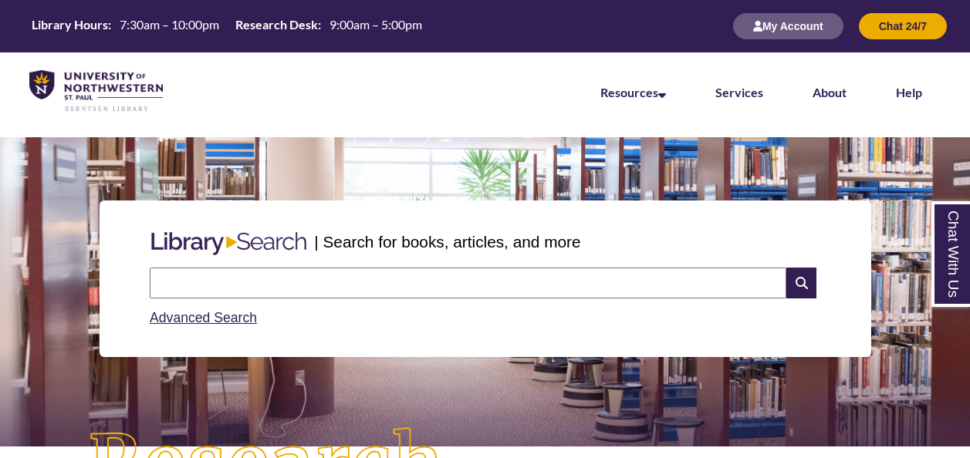 Image resolution: width=970 pixels, height=458 pixels. Describe the element at coordinates (903, 26) in the screenshot. I see `button: Chat 24/7` at that location.